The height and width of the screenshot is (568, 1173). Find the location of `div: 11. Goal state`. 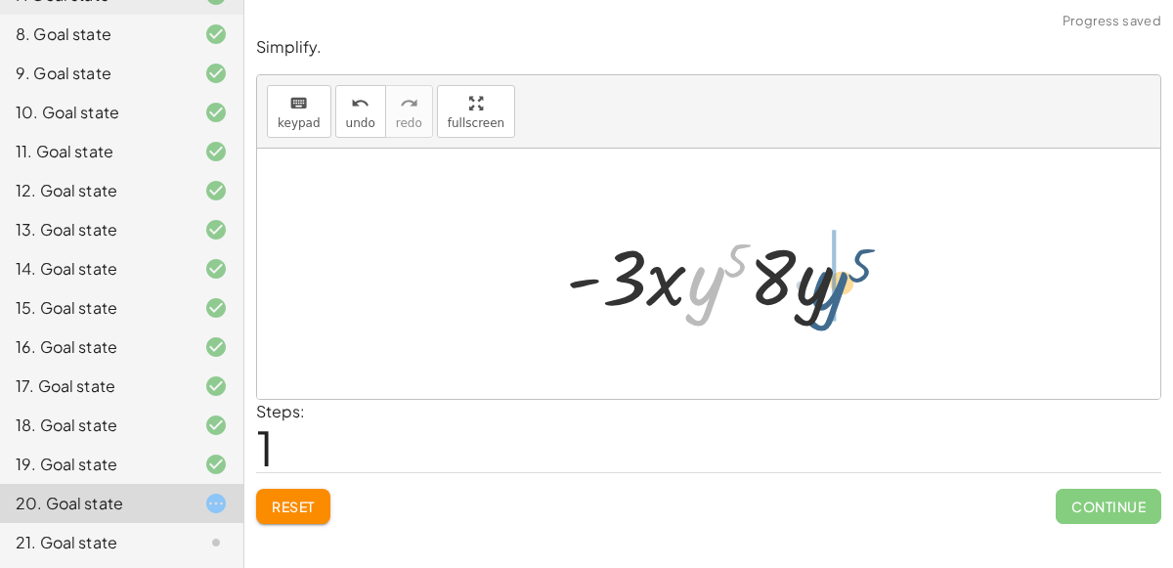

div: 11. Goal state is located at coordinates (94, 151).